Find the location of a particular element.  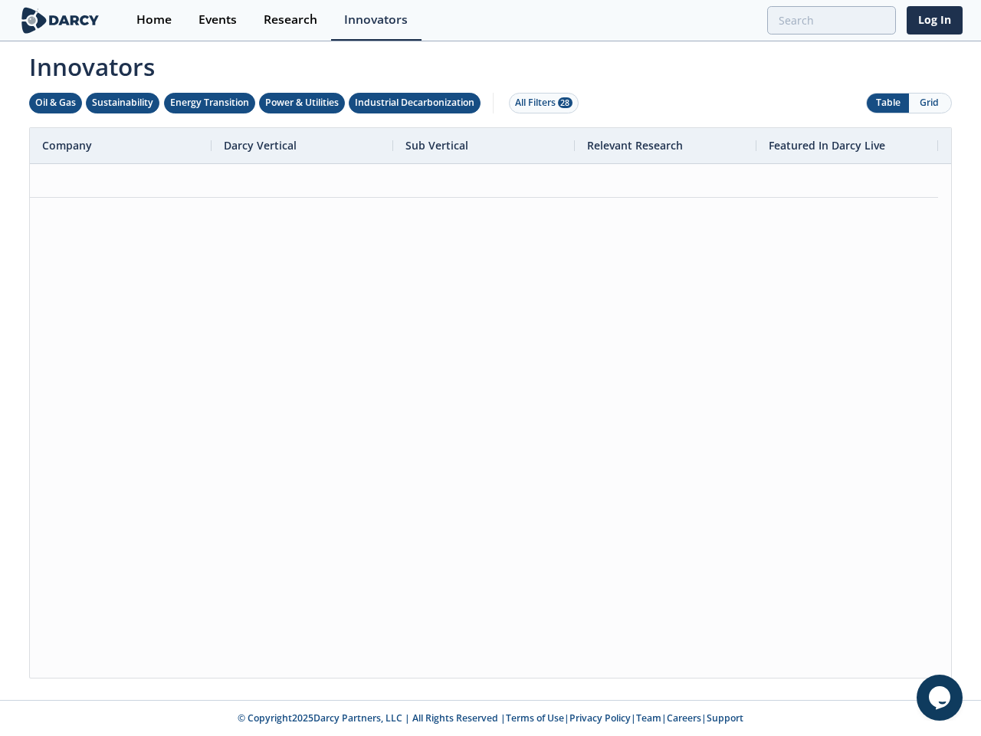

button: Power & Utilities is located at coordinates (302, 103).